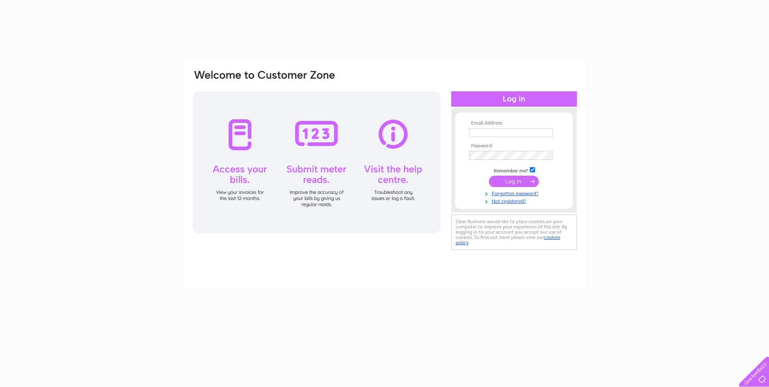 The image size is (769, 387). I want to click on a: Forgotten password?, so click(515, 193).